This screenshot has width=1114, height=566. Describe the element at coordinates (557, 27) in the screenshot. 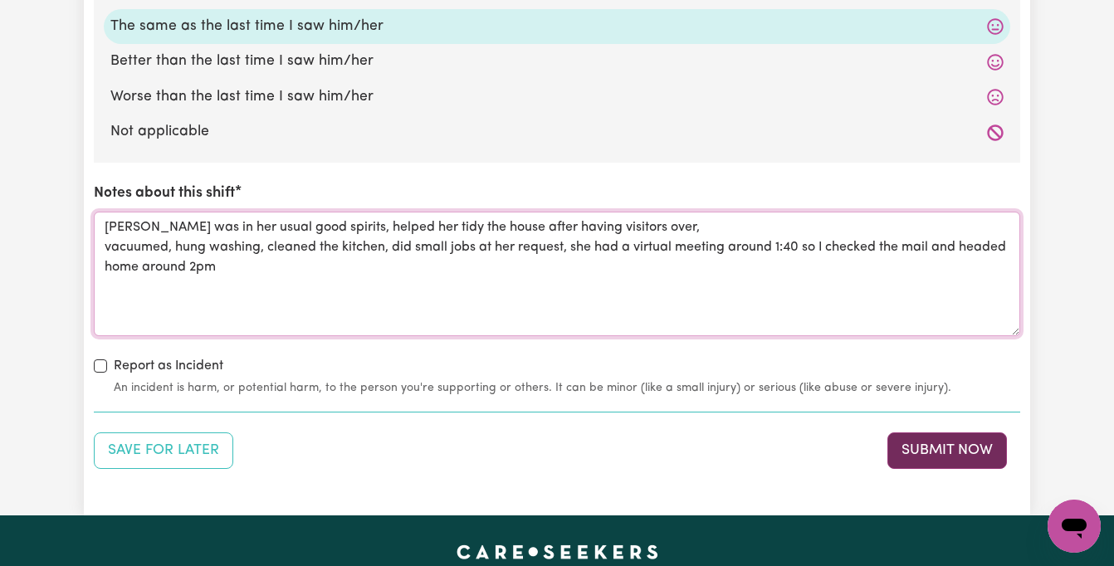

I see `label: The same as the last time I saw him/her` at that location.